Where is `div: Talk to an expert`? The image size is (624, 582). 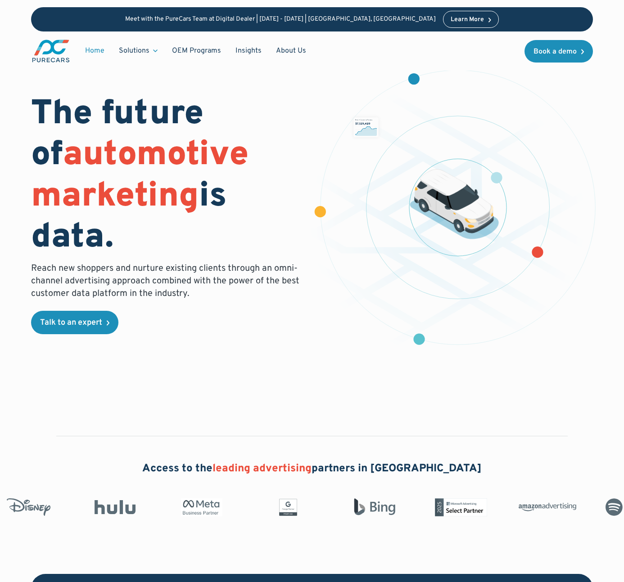
div: Talk to an expert is located at coordinates (71, 323).